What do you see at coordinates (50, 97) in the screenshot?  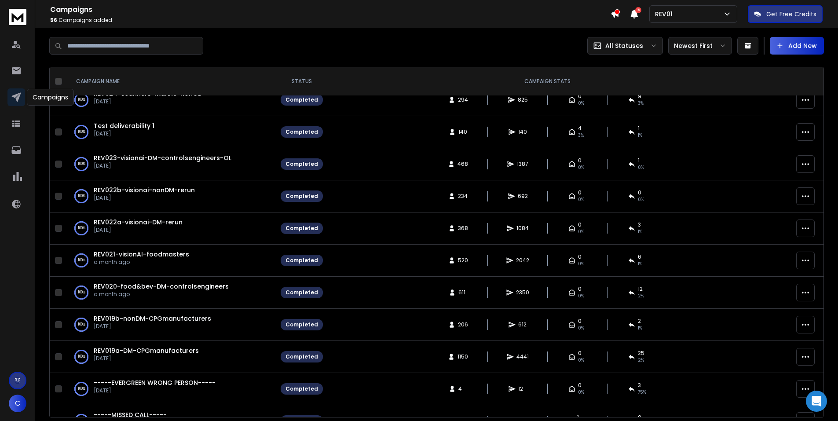 I see `div: Campaigns` at bounding box center [50, 97].